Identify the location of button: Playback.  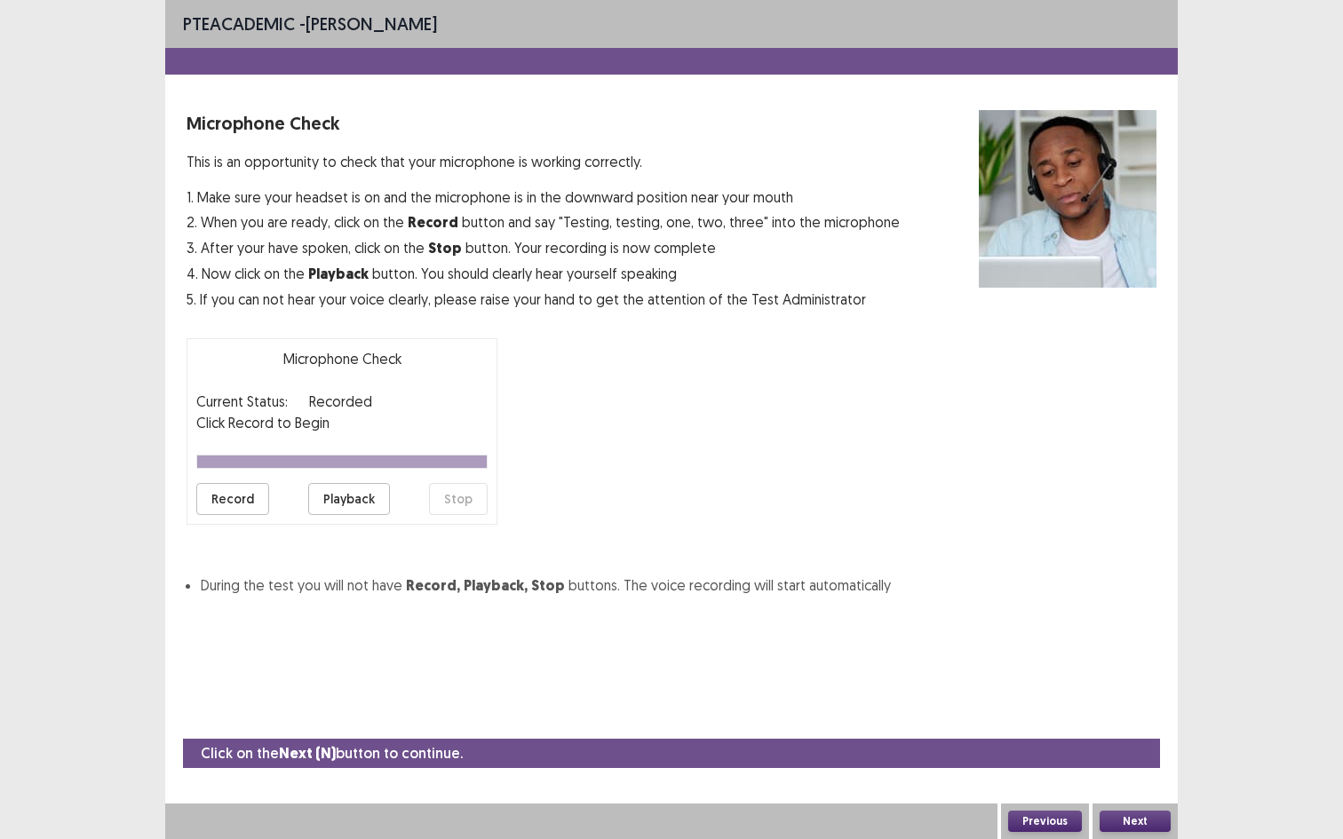
(349, 499).